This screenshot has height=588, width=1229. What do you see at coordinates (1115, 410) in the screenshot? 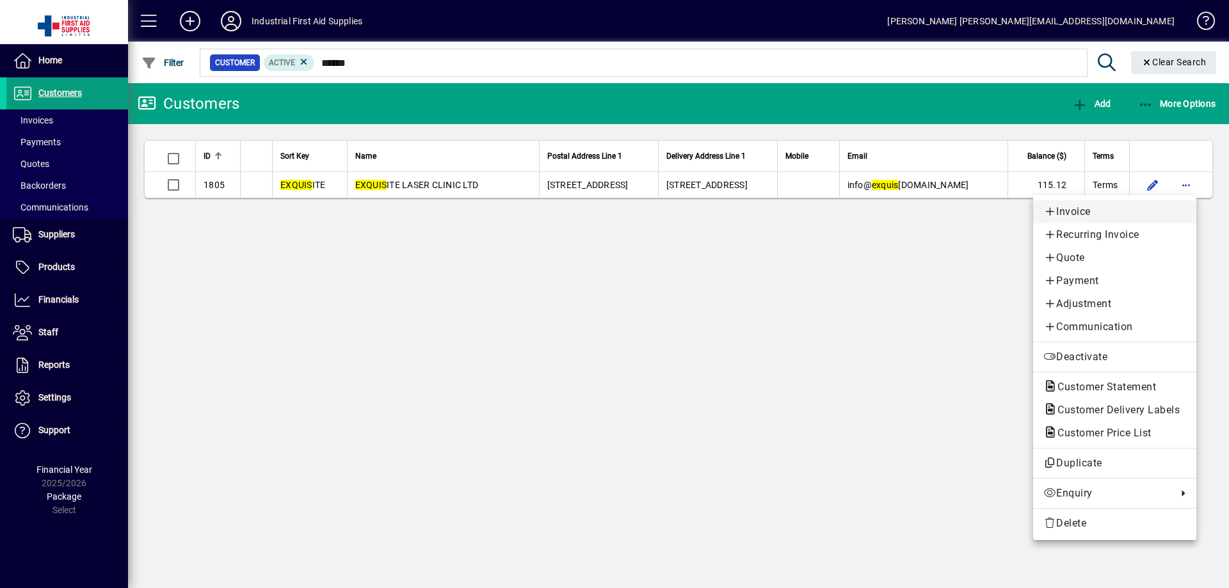
I see `span: Customer Delivery Labels` at bounding box center [1115, 410].